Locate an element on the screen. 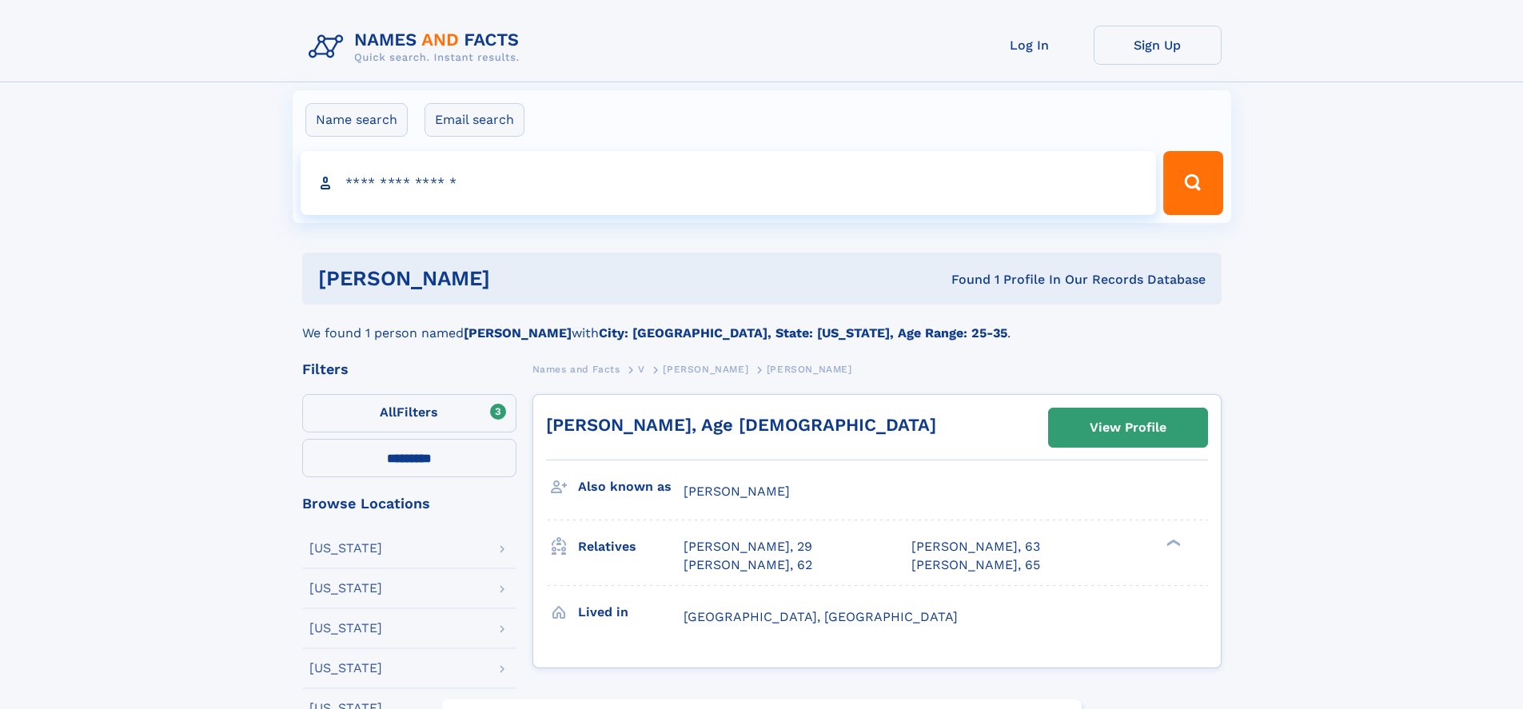 This screenshot has height=709, width=1523. a: Log In is located at coordinates (1030, 45).